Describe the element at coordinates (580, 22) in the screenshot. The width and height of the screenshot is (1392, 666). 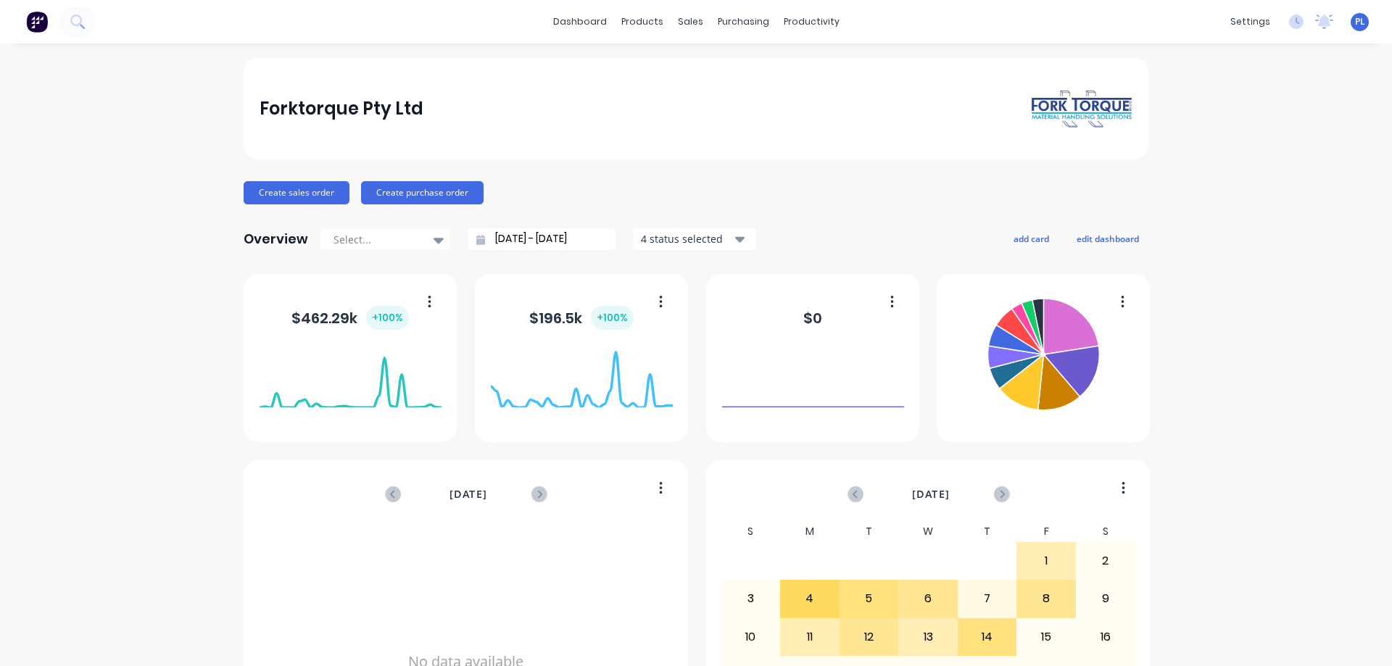
I see `a: dashboard` at that location.